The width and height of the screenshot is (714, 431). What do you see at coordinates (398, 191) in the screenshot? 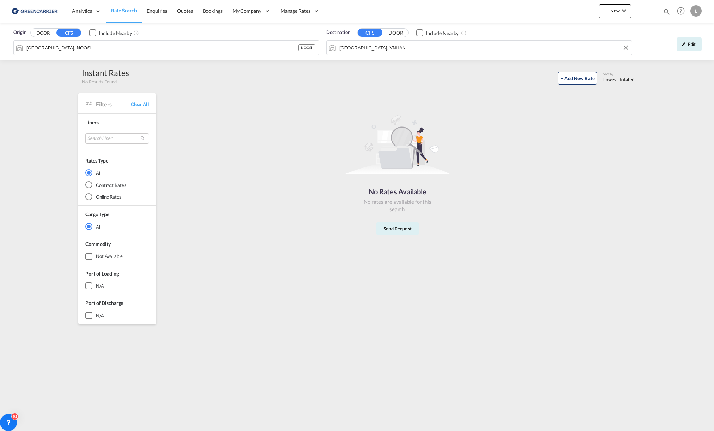
I see `div: No Rates Available` at bounding box center [398, 191].